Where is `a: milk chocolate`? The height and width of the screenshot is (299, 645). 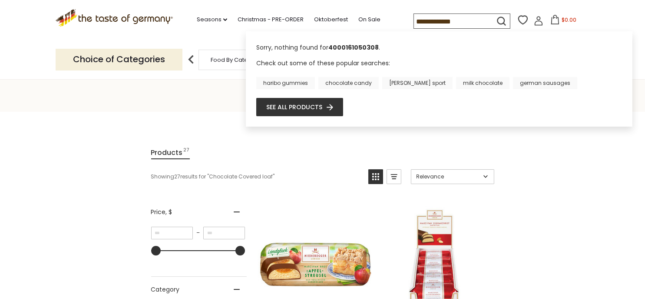 a: milk chocolate is located at coordinates (483, 83).